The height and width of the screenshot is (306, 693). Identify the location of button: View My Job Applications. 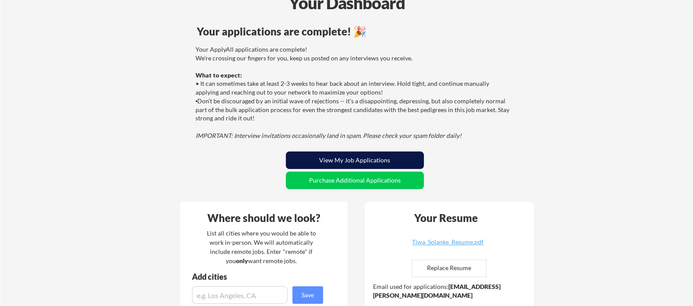
(355, 160).